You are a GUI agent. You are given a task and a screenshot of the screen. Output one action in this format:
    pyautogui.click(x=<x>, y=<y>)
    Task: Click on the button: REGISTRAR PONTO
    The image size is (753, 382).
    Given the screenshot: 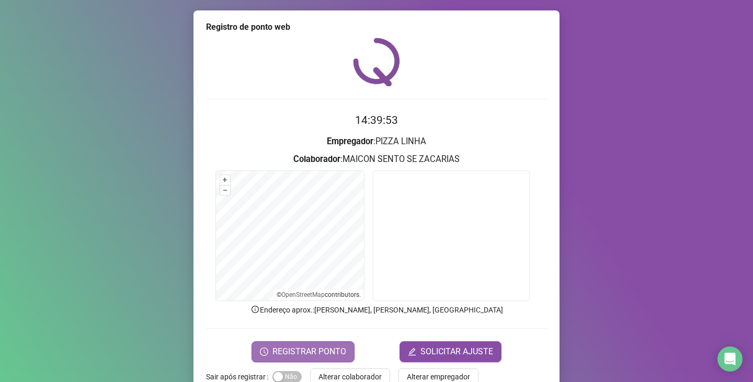 What is the action you would take?
    pyautogui.click(x=303, y=352)
    